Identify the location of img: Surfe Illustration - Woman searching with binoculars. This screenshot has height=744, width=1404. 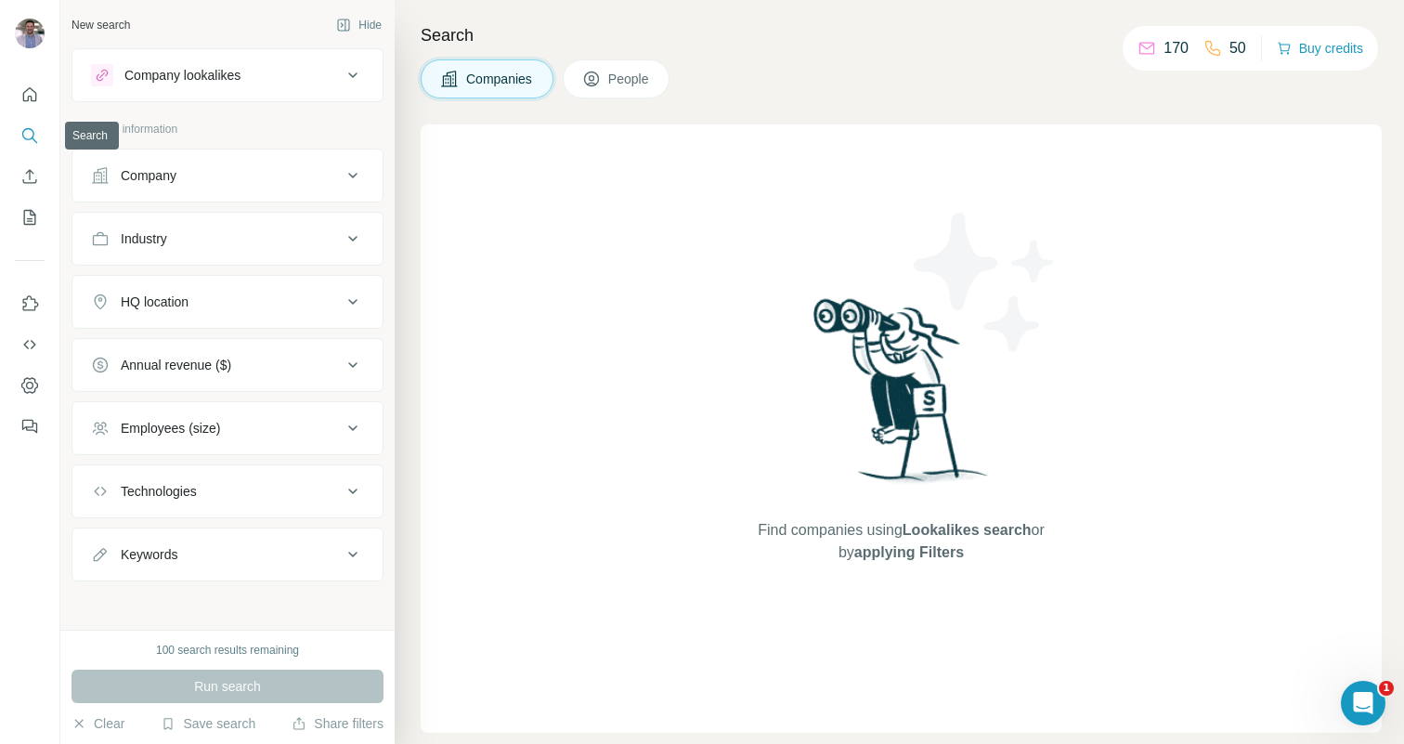
(902, 397).